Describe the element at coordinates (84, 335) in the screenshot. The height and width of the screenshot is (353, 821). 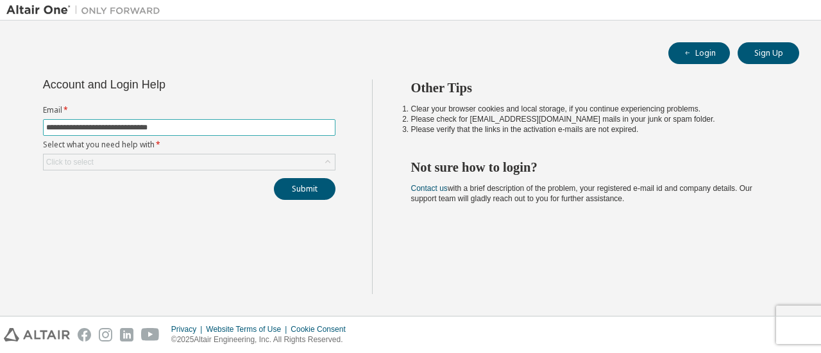
I see `img: facebook.svg` at that location.